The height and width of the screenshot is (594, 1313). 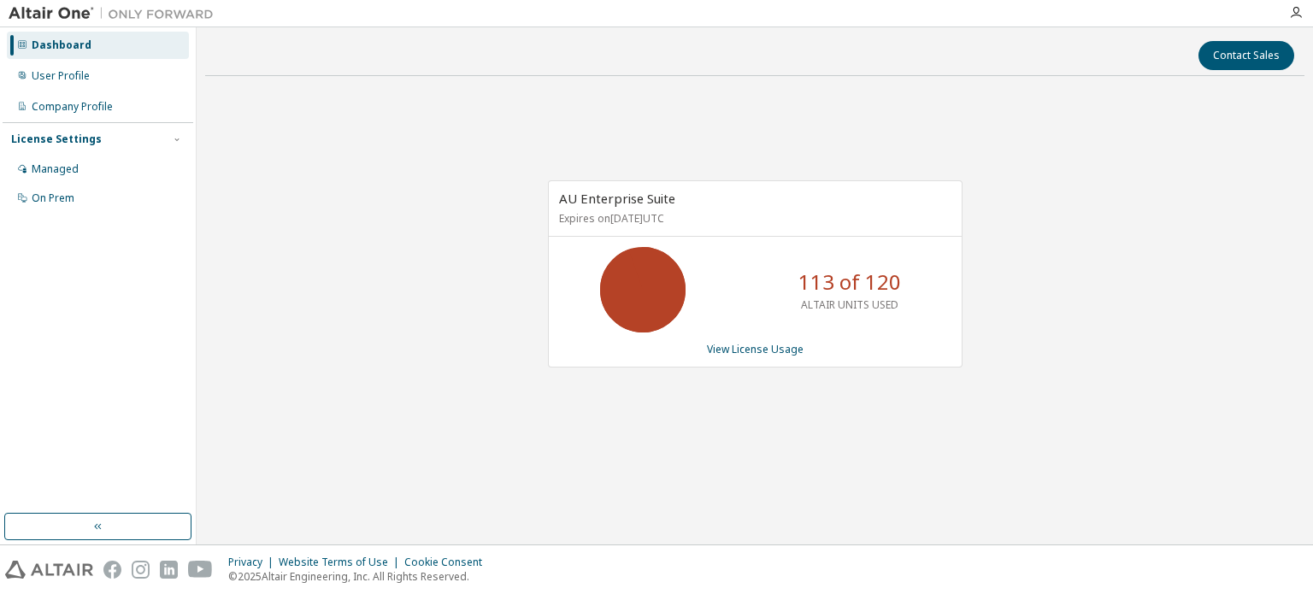 I want to click on div: Privacy, so click(x=253, y=562).